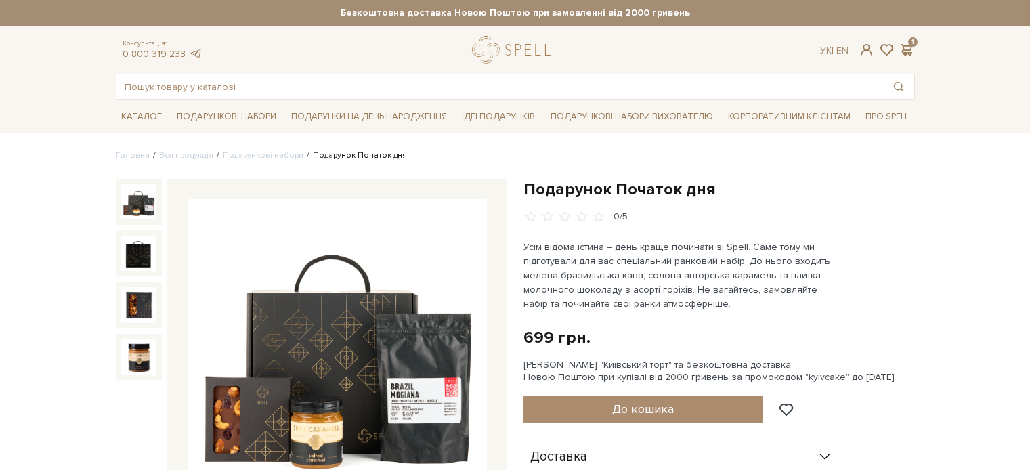 This screenshot has height=470, width=1030. I want to click on a: Вся продукція, so click(186, 155).